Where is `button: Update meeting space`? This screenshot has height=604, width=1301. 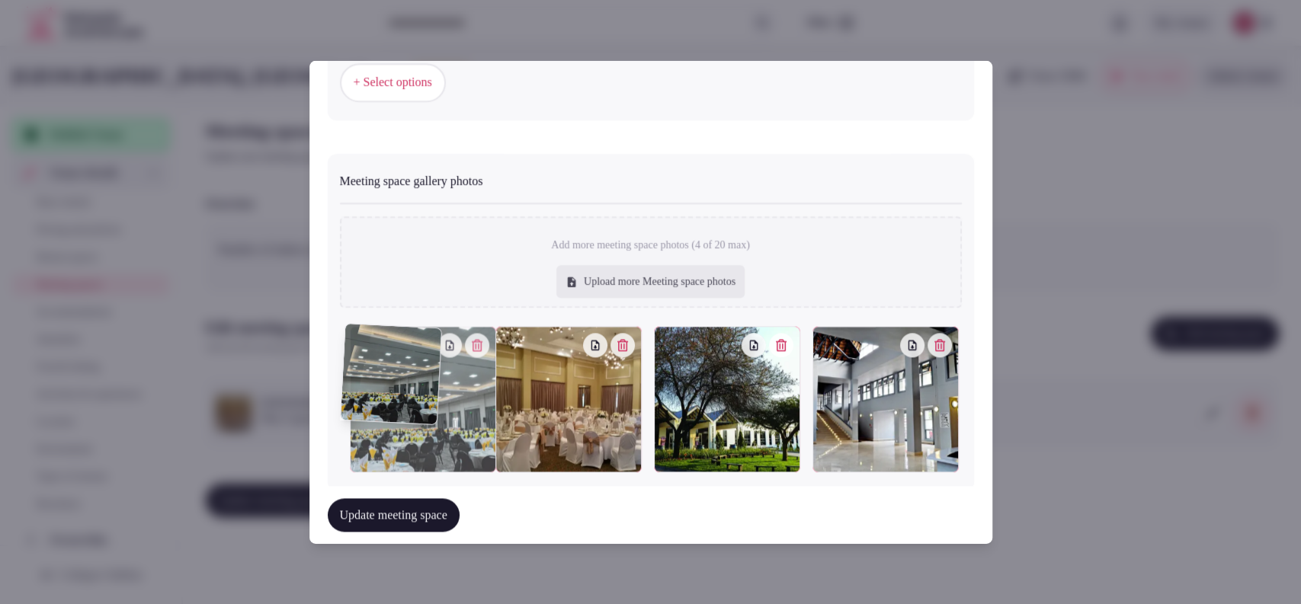
button: Update meeting space is located at coordinates (393, 515).